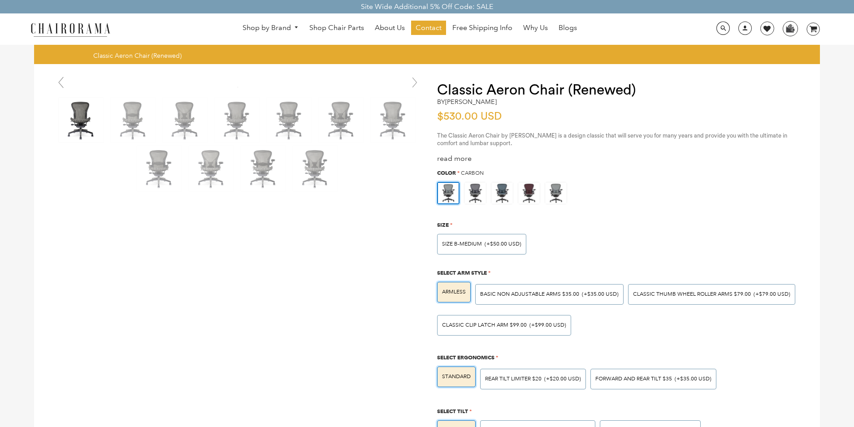 The height and width of the screenshot is (427, 854). I want to click on a: Shop Chair Parts, so click(337, 28).